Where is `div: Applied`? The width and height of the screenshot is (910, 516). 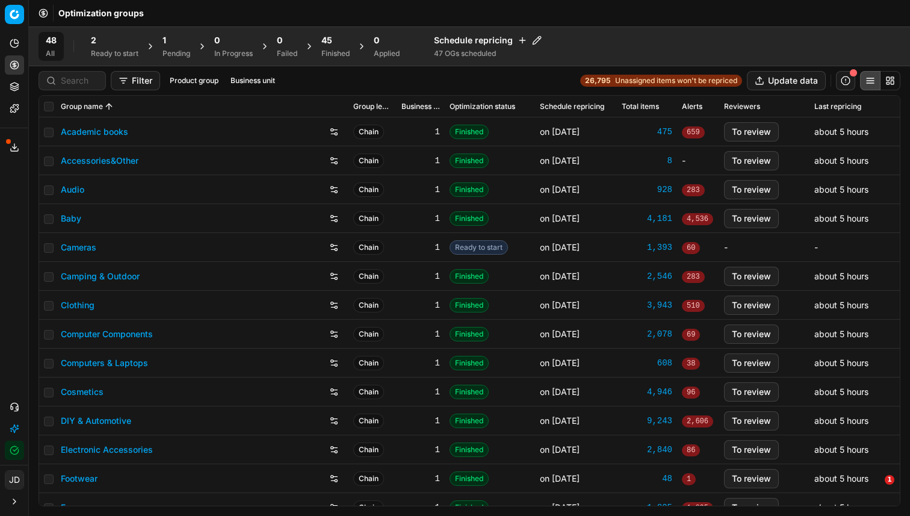
div: Applied is located at coordinates (386, 54).